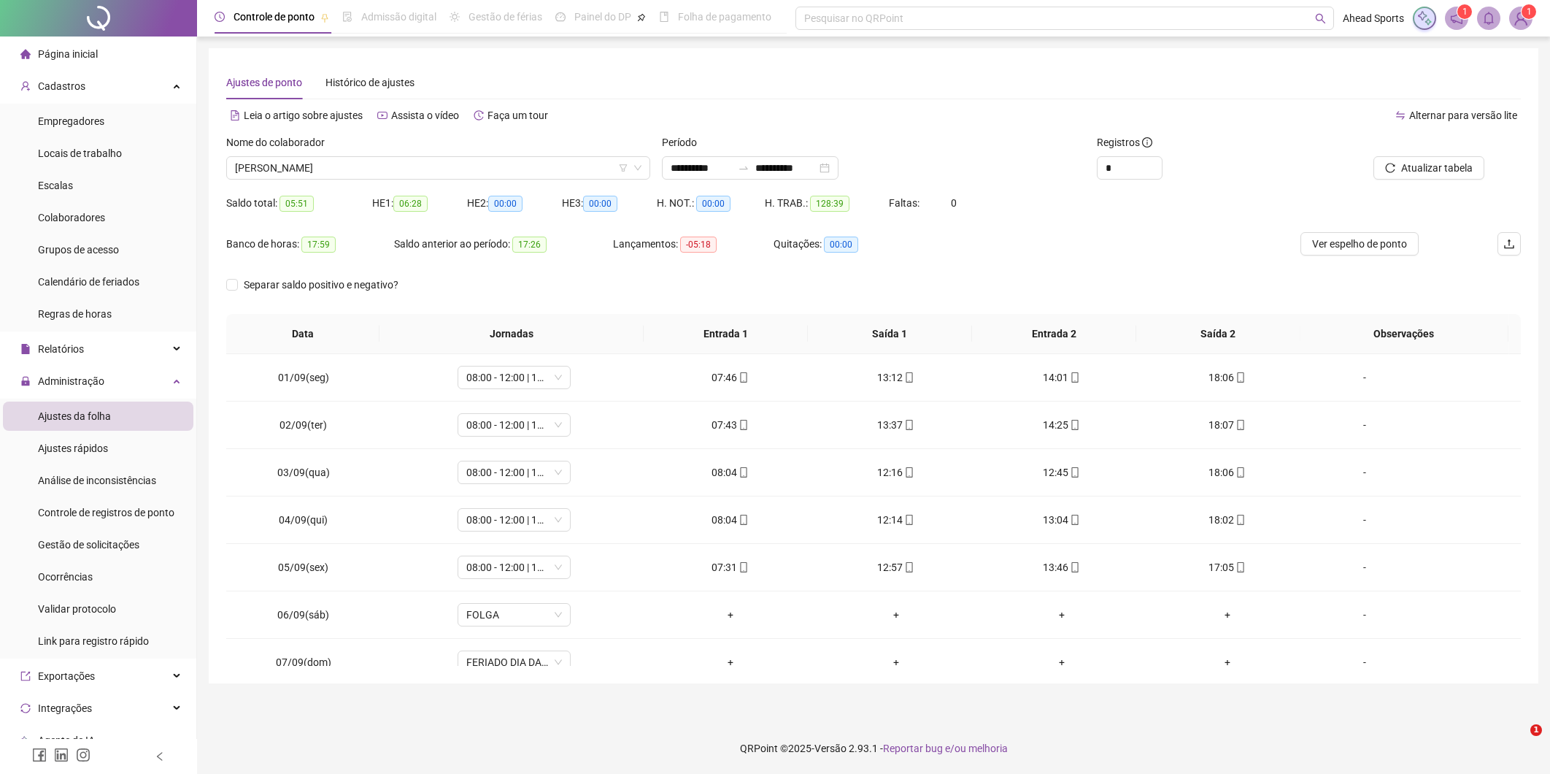 Image resolution: width=1550 pixels, height=774 pixels. I want to click on div: 18:07, so click(1227, 425).